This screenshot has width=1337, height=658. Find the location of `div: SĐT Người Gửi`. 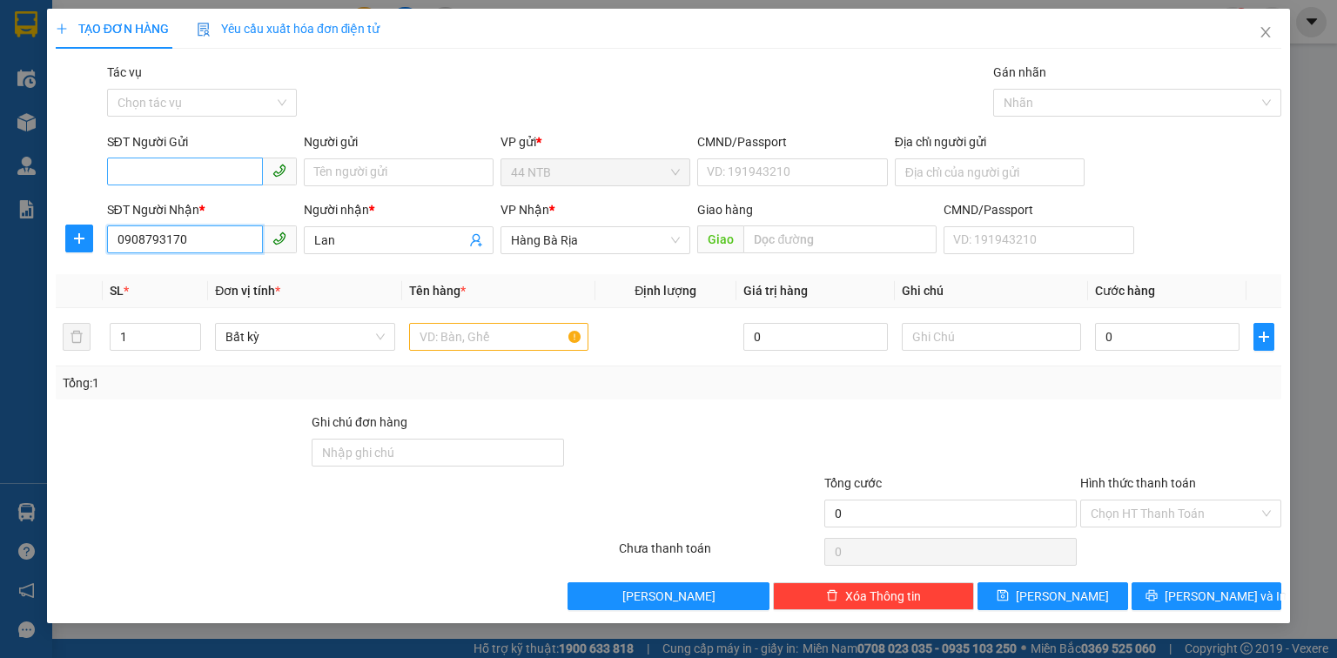

div: SĐT Người Gửi is located at coordinates (202, 142).